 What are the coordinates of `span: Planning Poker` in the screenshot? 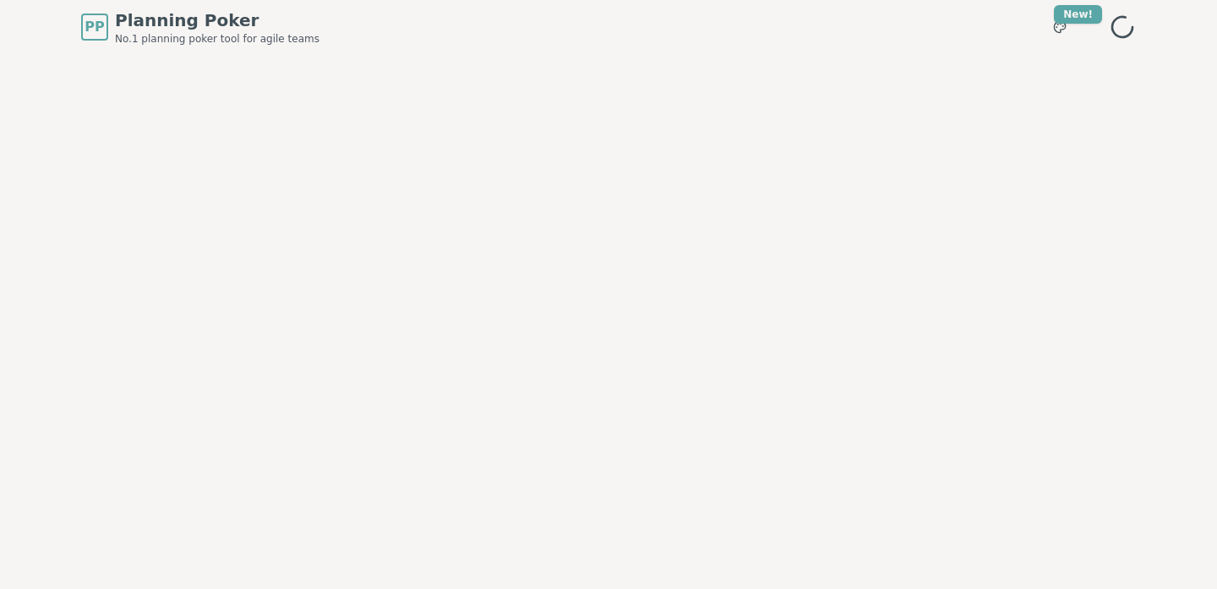 It's located at (217, 20).